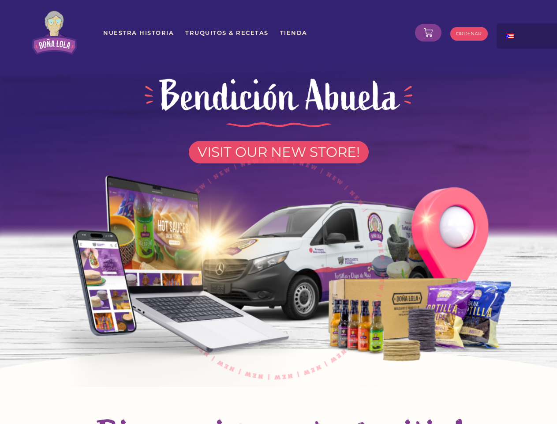 This screenshot has height=424, width=557. What do you see at coordinates (227, 33) in the screenshot?
I see `a: Truquitos & Recetas` at bounding box center [227, 33].